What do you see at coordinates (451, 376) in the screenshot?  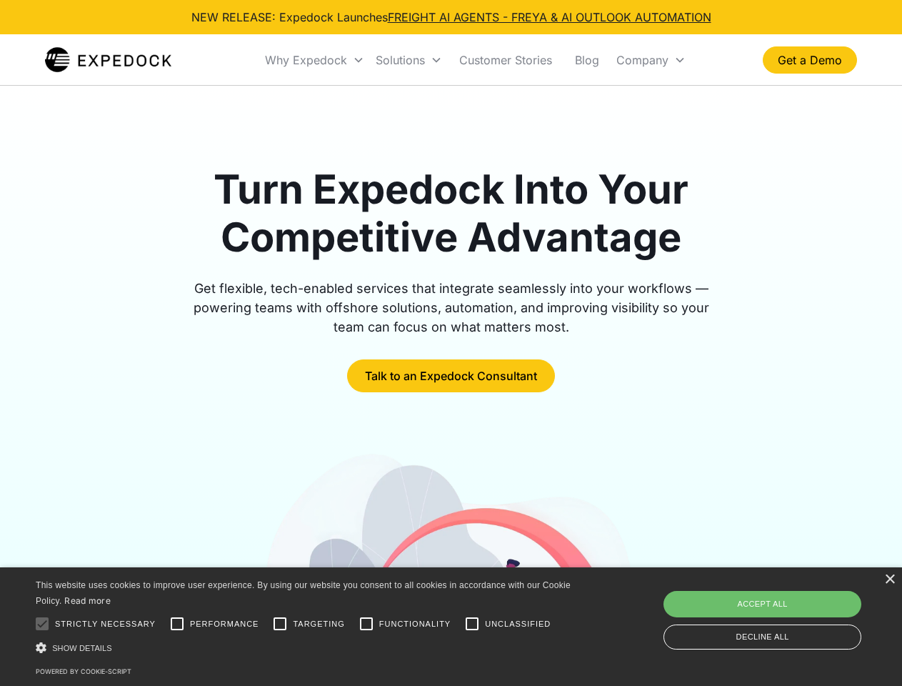 I see `a: Talk to an Expedock Consultant` at bounding box center [451, 376].